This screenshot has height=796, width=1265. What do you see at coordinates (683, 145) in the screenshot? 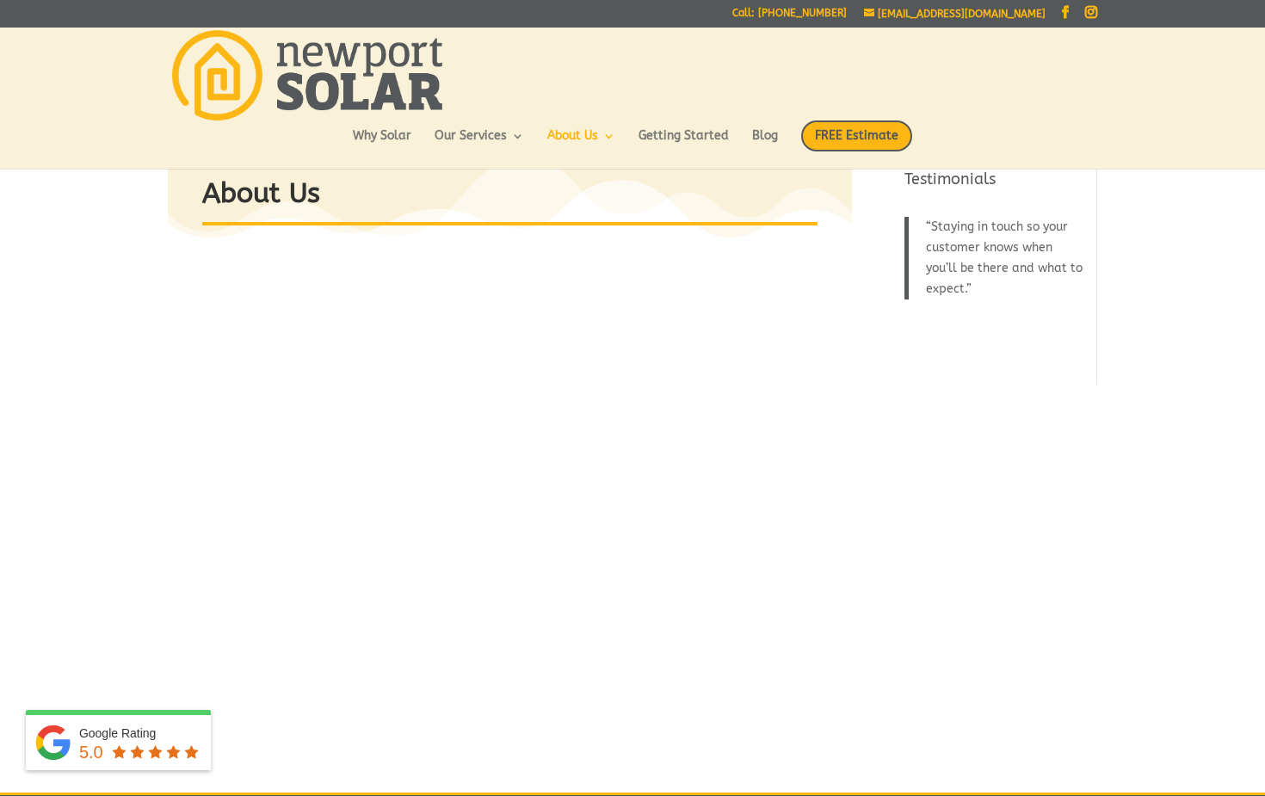
I see `a: Getting Started` at bounding box center [683, 145].